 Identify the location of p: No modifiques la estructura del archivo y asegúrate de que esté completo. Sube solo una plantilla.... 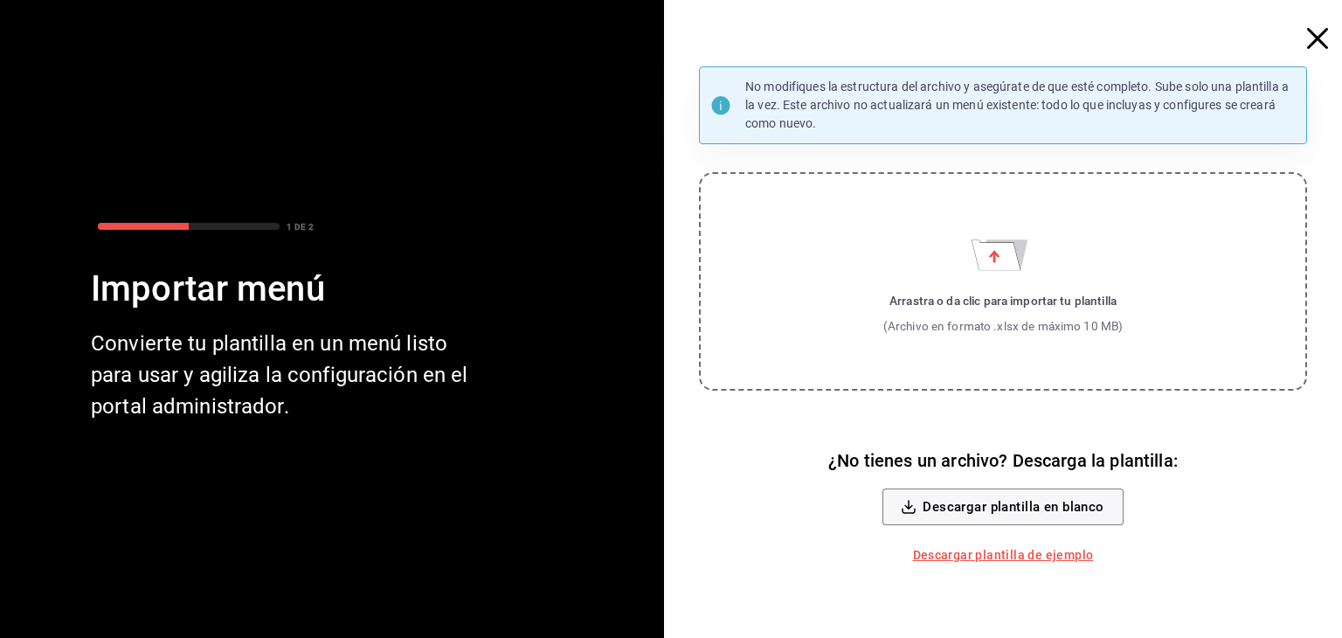
(1021, 105).